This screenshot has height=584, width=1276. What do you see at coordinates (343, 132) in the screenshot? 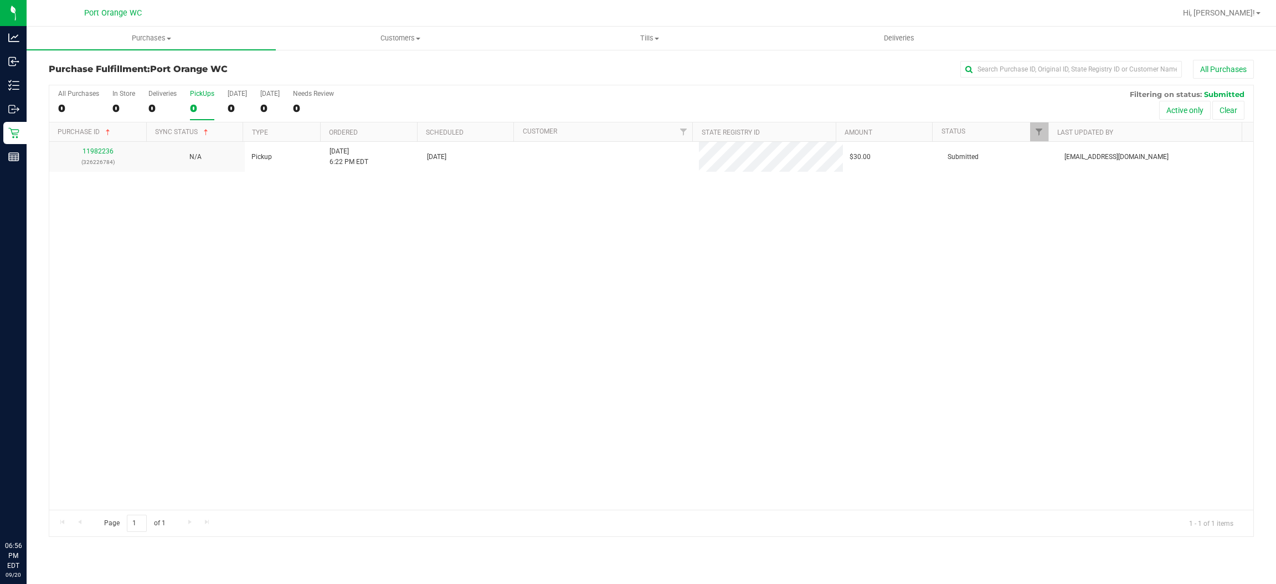
I see `a: Ordered` at bounding box center [343, 132].